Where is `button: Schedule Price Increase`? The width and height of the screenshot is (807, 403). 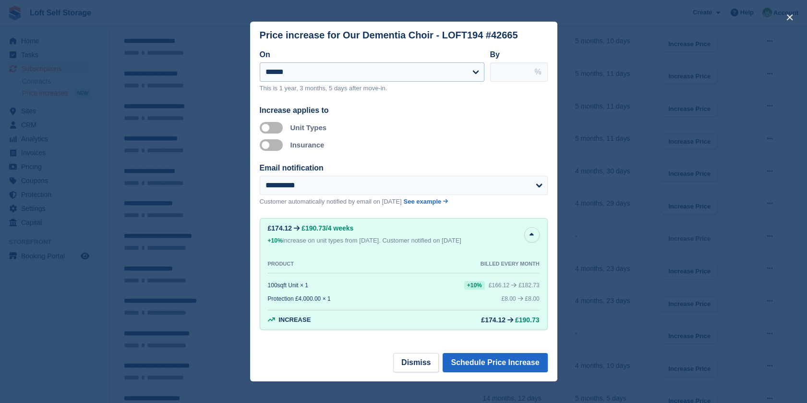 button: Schedule Price Increase is located at coordinates (495, 363).